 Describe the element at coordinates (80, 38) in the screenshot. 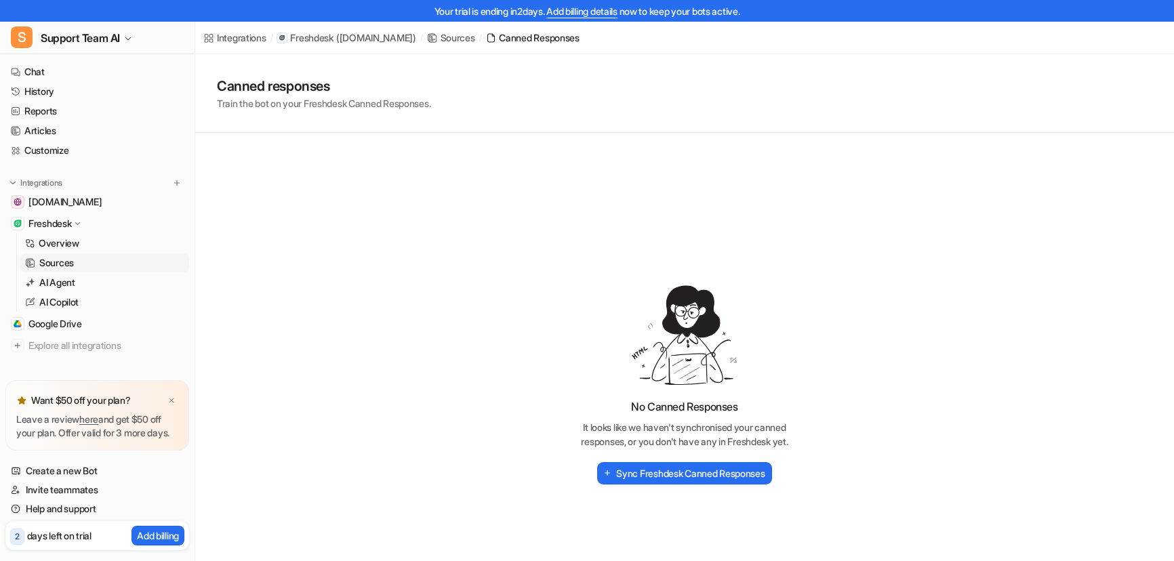

I see `span: Support Team AI` at that location.